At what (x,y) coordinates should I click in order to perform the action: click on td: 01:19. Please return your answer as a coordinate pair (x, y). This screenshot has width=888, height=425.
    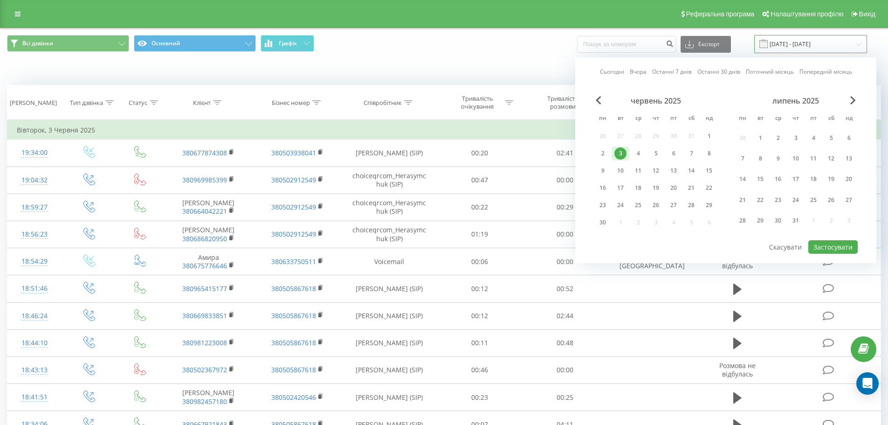
    Looking at the image, I should click on (480, 234).